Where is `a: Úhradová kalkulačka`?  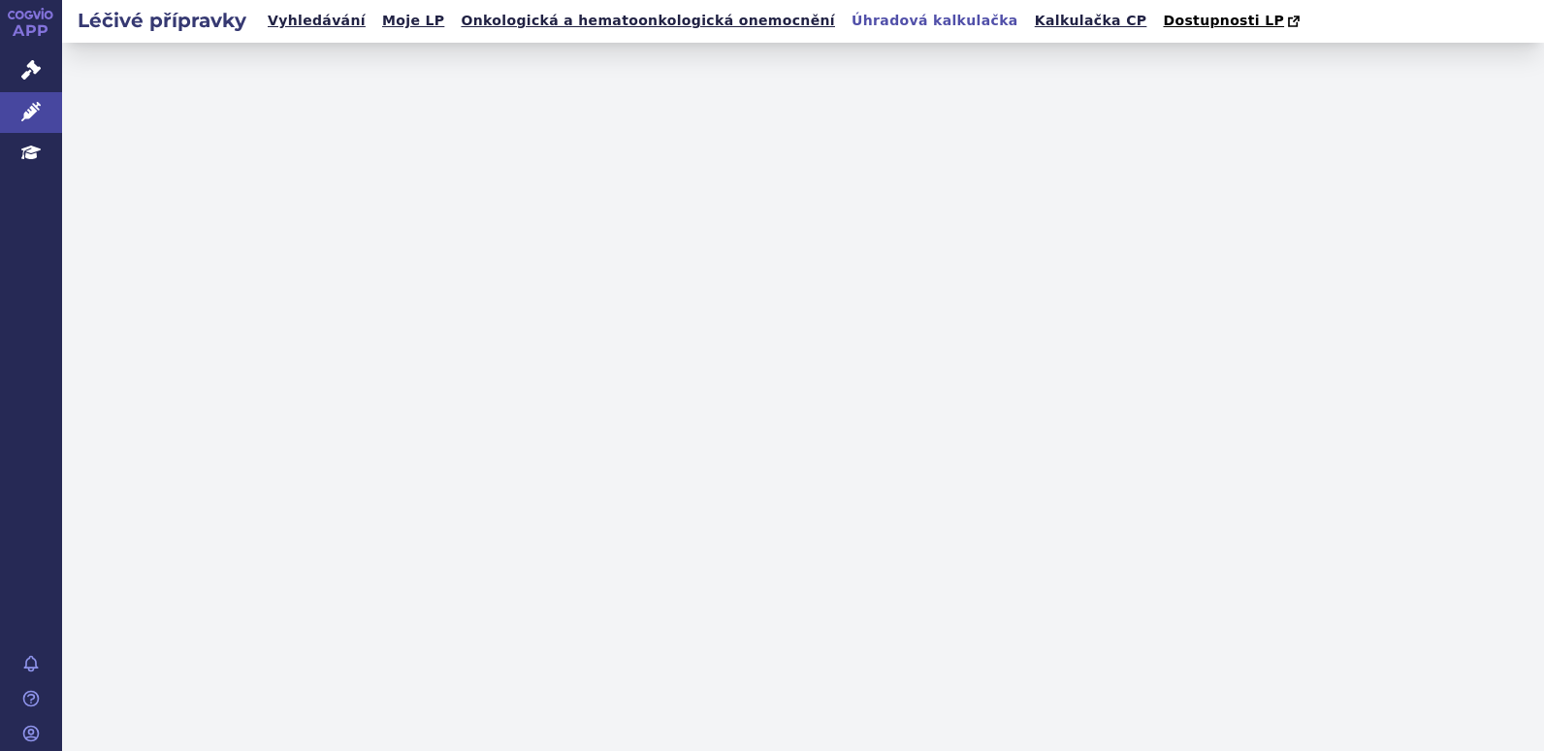
a: Úhradová kalkulačka is located at coordinates (935, 20).